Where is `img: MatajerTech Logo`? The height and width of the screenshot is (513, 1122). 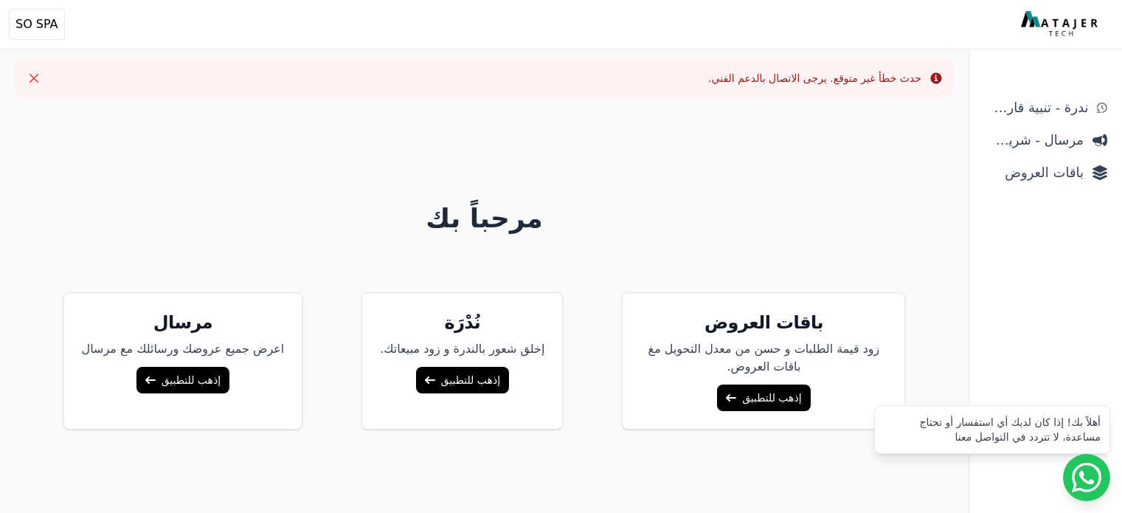
img: MatajerTech Logo is located at coordinates (1061, 24).